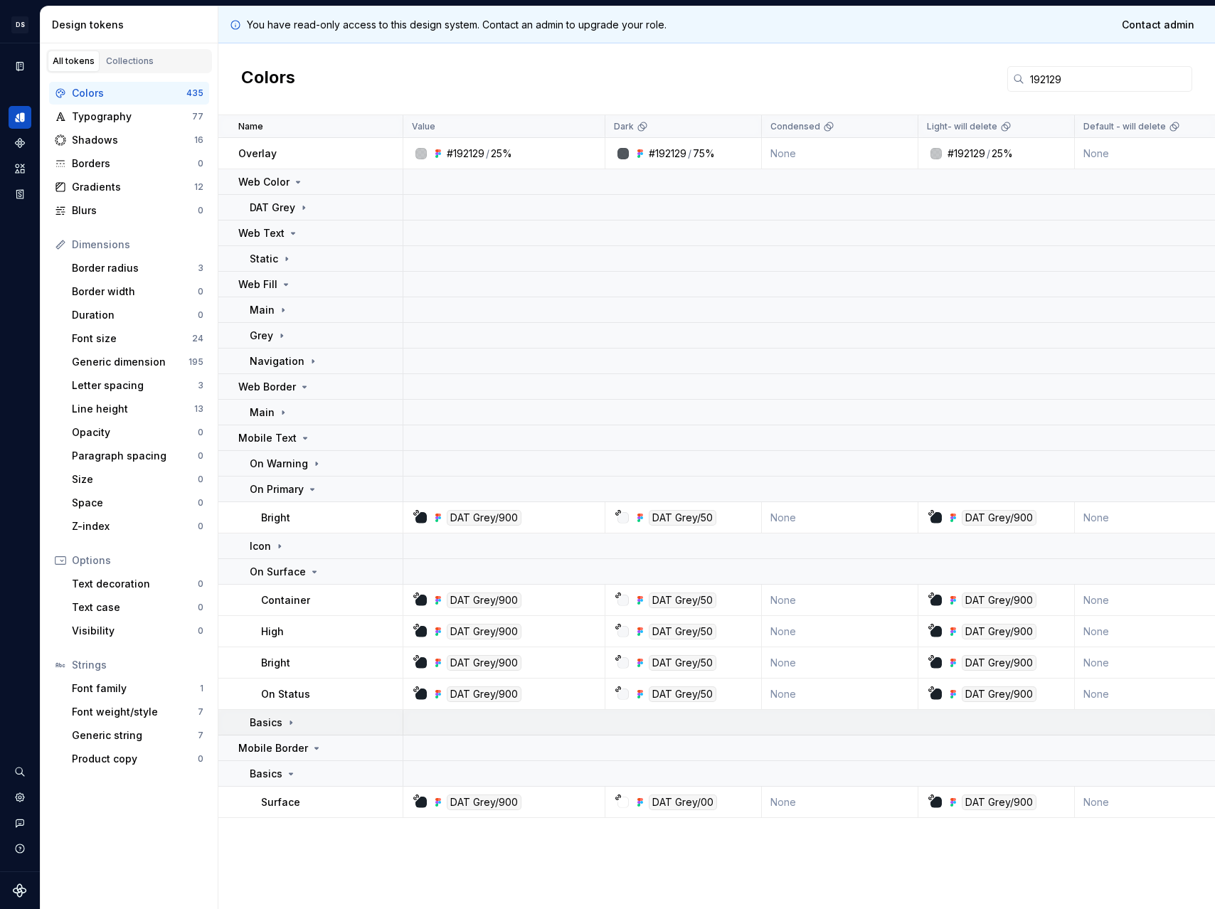 This screenshot has width=1215, height=909. I want to click on a: Gradients12, so click(129, 187).